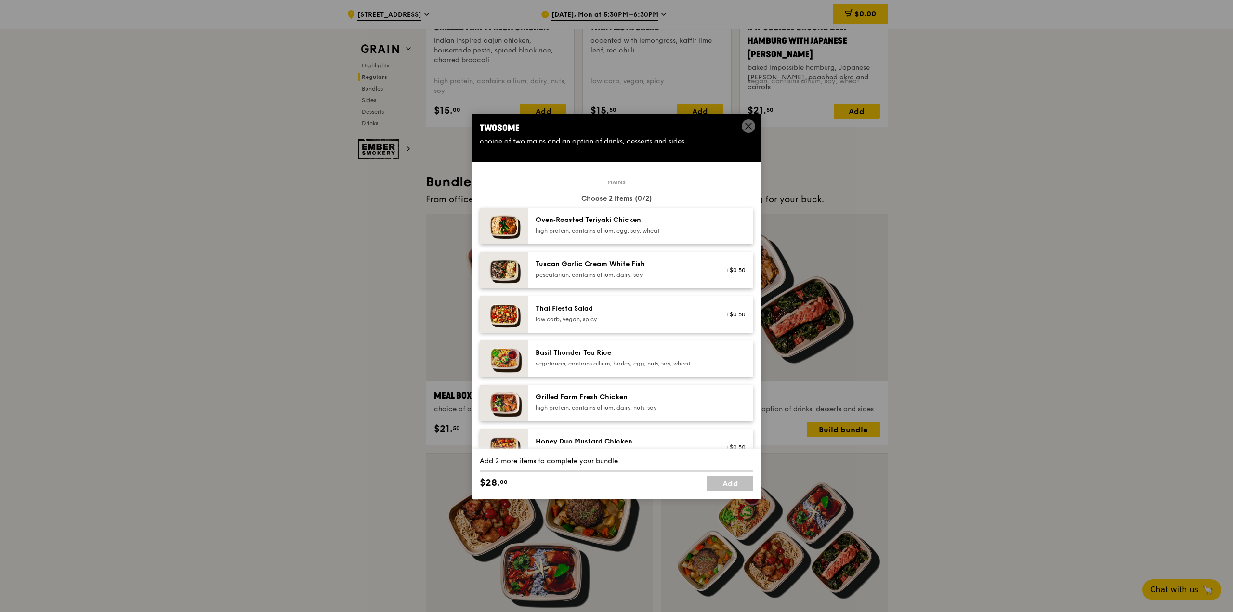 The width and height of the screenshot is (1233, 612). Describe the element at coordinates (616, 142) in the screenshot. I see `div: choice of two mains and an option of drinks, desserts and sides` at that location.